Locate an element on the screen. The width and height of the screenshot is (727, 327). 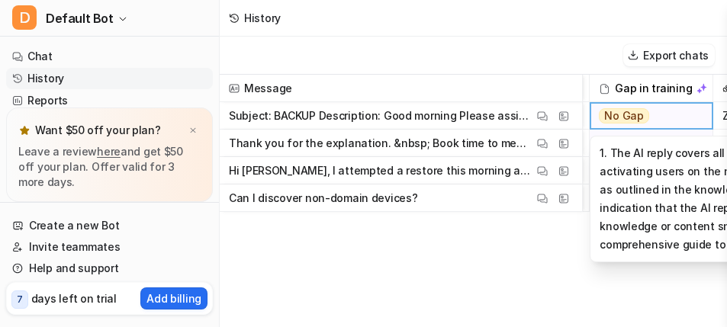
p: Leave a review and get $50 off your plan. Offer valid for 3 more days. is located at coordinates (109, 167).